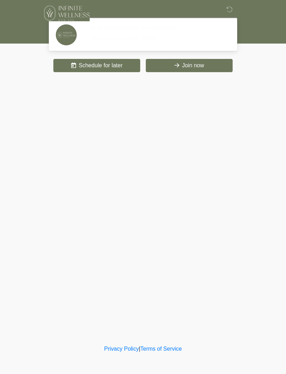  Describe the element at coordinates (122, 349) in the screenshot. I see `a: Privacy Policy` at that location.